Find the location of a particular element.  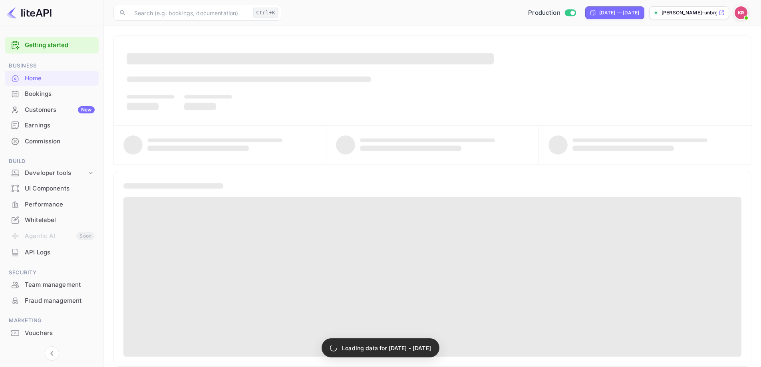

span: Business is located at coordinates (52, 66).